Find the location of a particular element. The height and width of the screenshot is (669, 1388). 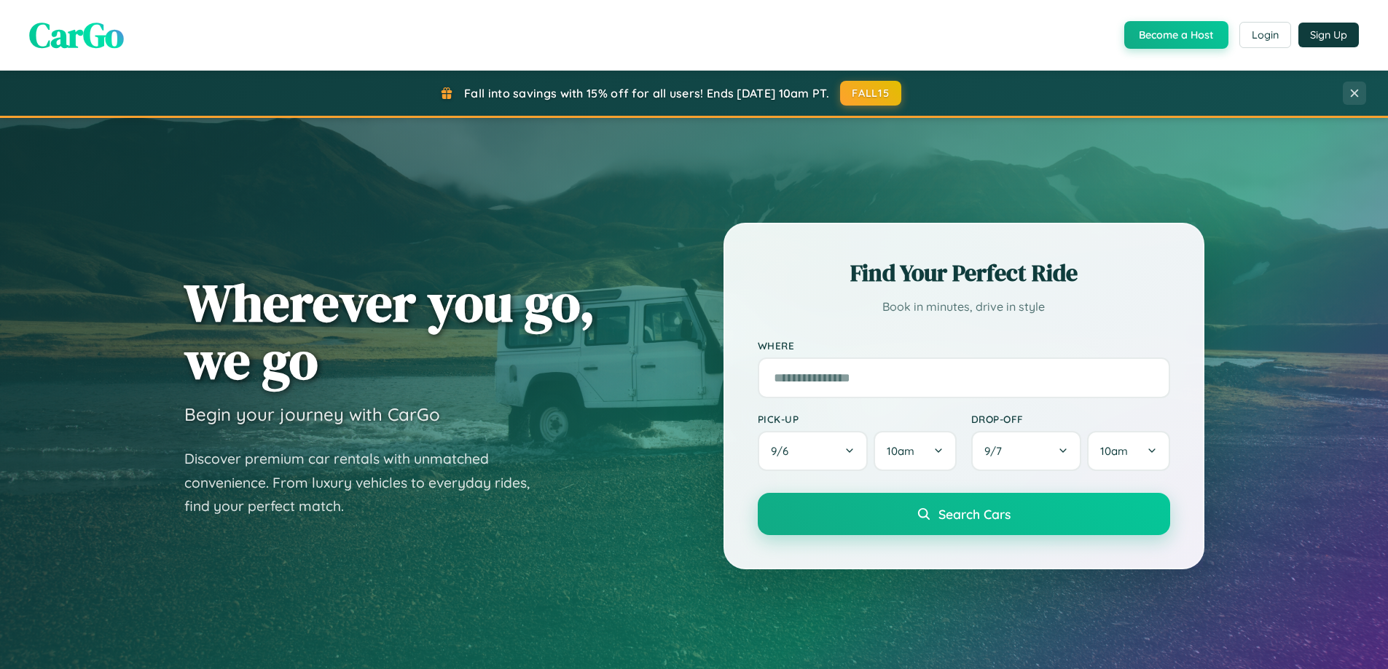

button: 9/6 is located at coordinates (813, 451).